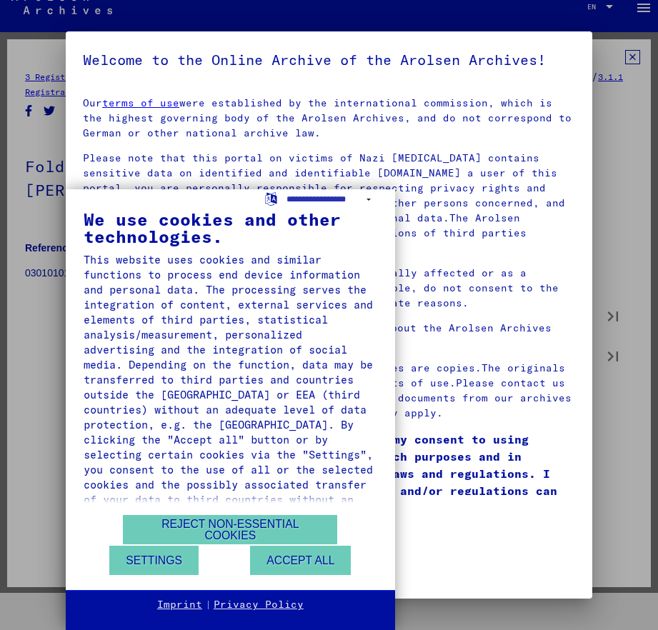 The width and height of the screenshot is (658, 630). I want to click on div: We use cookies and other technologies., so click(230, 228).